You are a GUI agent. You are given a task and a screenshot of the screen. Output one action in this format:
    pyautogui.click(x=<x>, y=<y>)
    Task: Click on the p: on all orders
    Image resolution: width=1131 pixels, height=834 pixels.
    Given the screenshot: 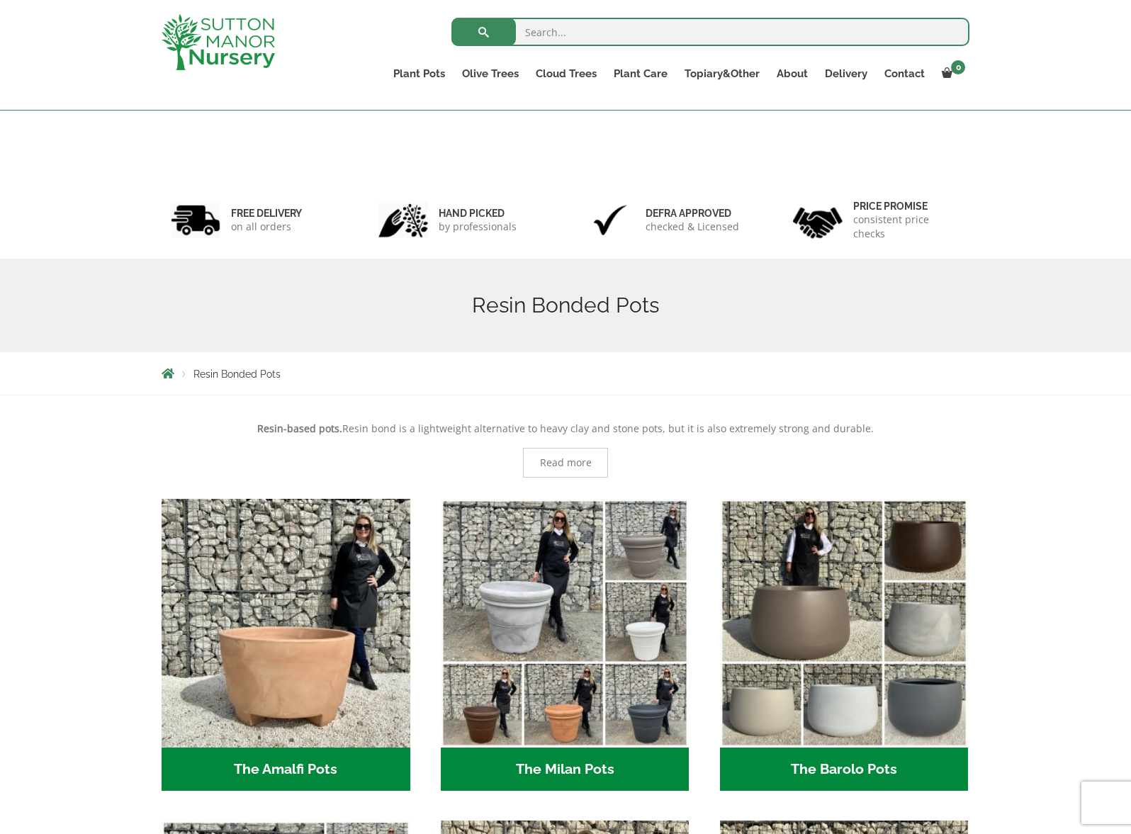 What is the action you would take?
    pyautogui.click(x=266, y=227)
    